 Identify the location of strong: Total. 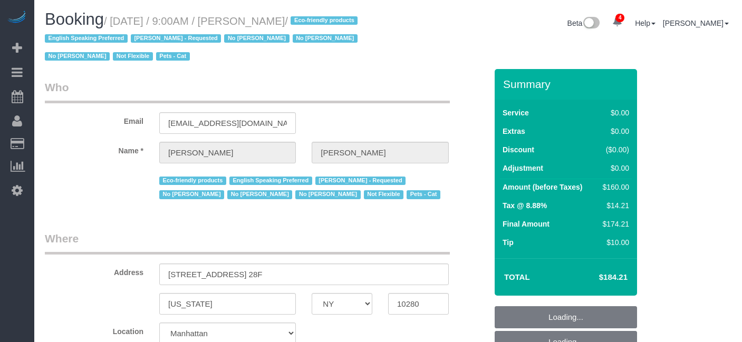
(517, 277).